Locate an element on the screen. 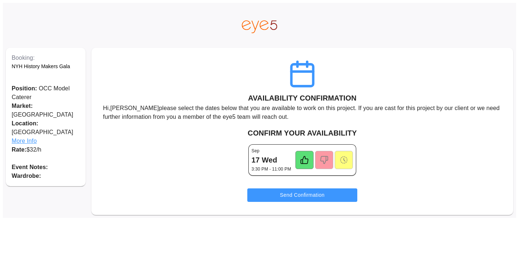  p: NYH History Makers Gala is located at coordinates (46, 66).